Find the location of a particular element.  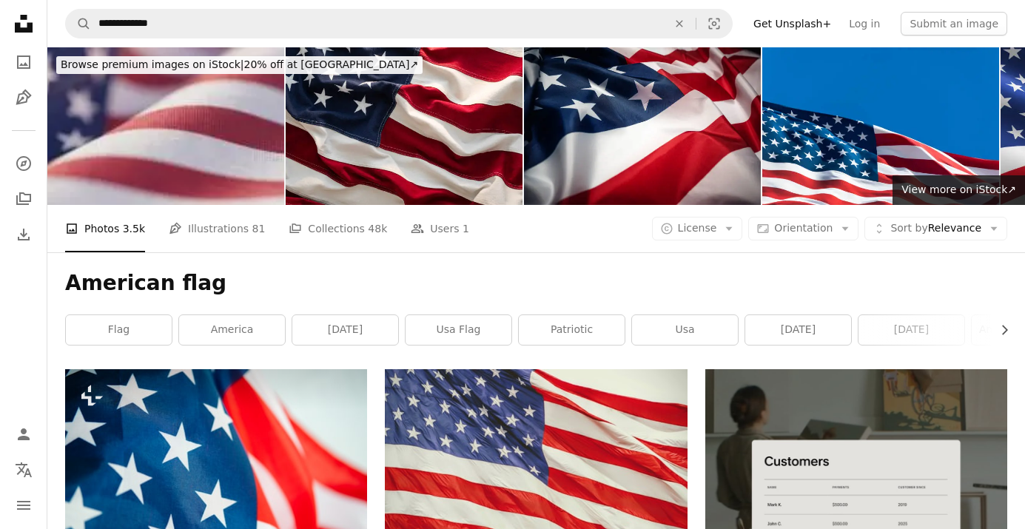

a: flag is located at coordinates (118, 330).